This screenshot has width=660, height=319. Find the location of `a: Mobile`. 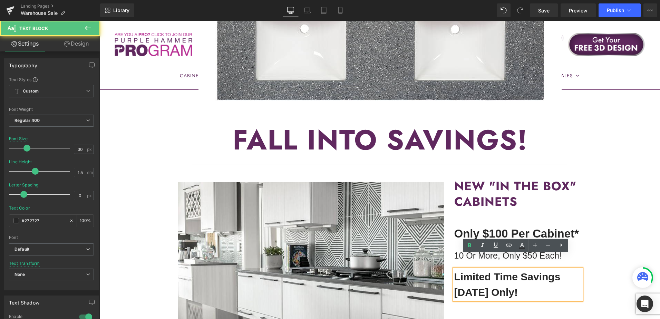

a: Mobile is located at coordinates (340, 10).